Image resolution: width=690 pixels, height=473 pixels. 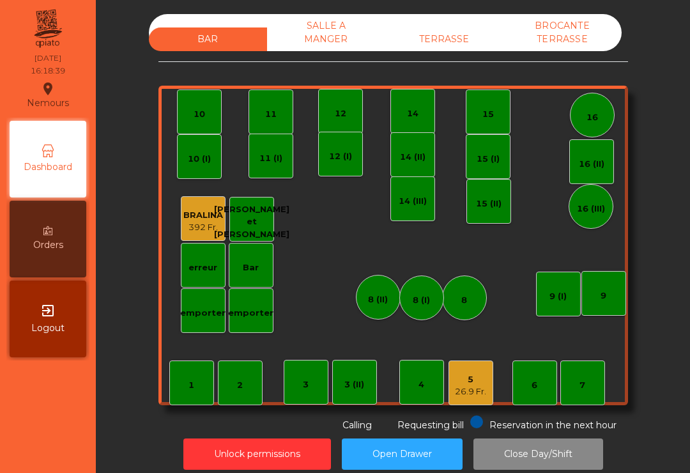 What do you see at coordinates (203, 215) in the screenshot?
I see `div: BRALINA` at bounding box center [203, 215].